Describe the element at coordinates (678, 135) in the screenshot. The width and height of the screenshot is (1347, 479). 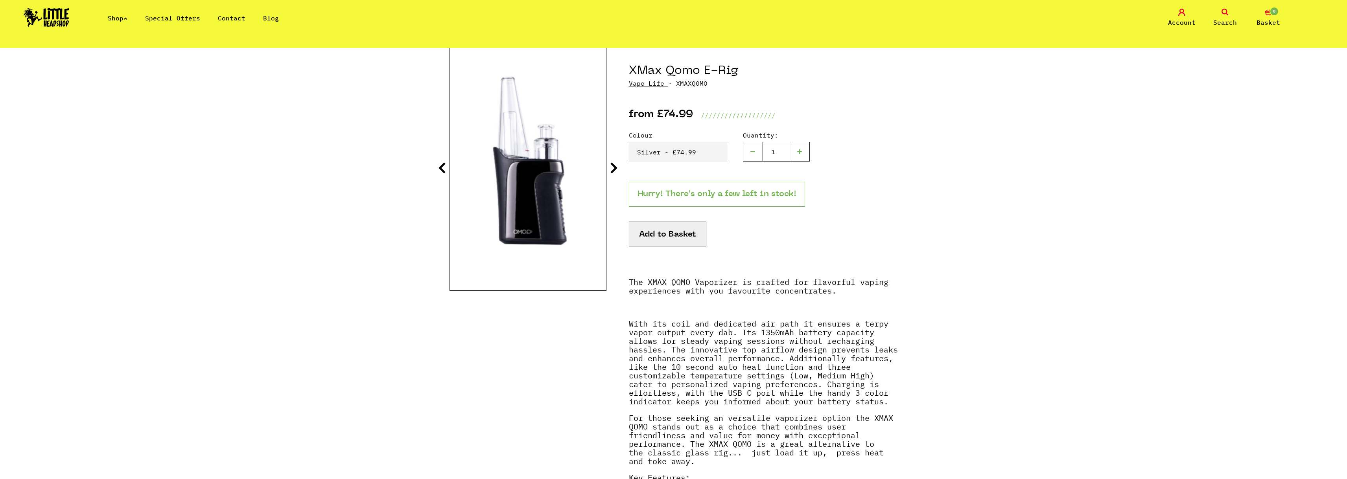
I see `label: Colour` at that location.